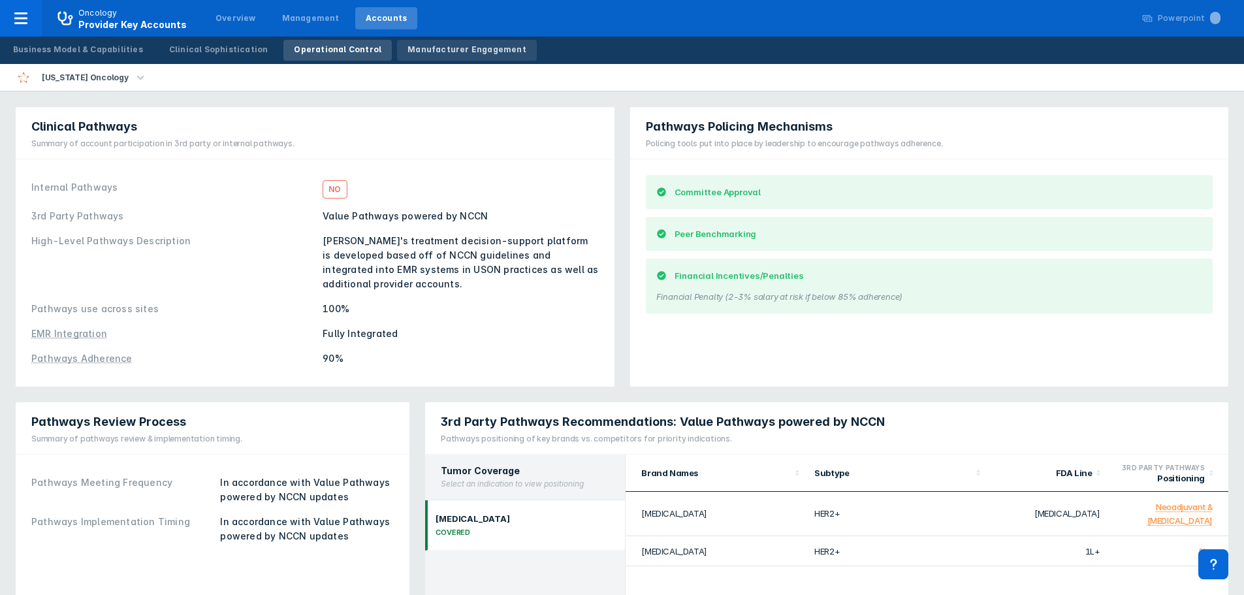  What do you see at coordinates (467, 50) in the screenshot?
I see `a: Manufacturer Engagement` at bounding box center [467, 50].